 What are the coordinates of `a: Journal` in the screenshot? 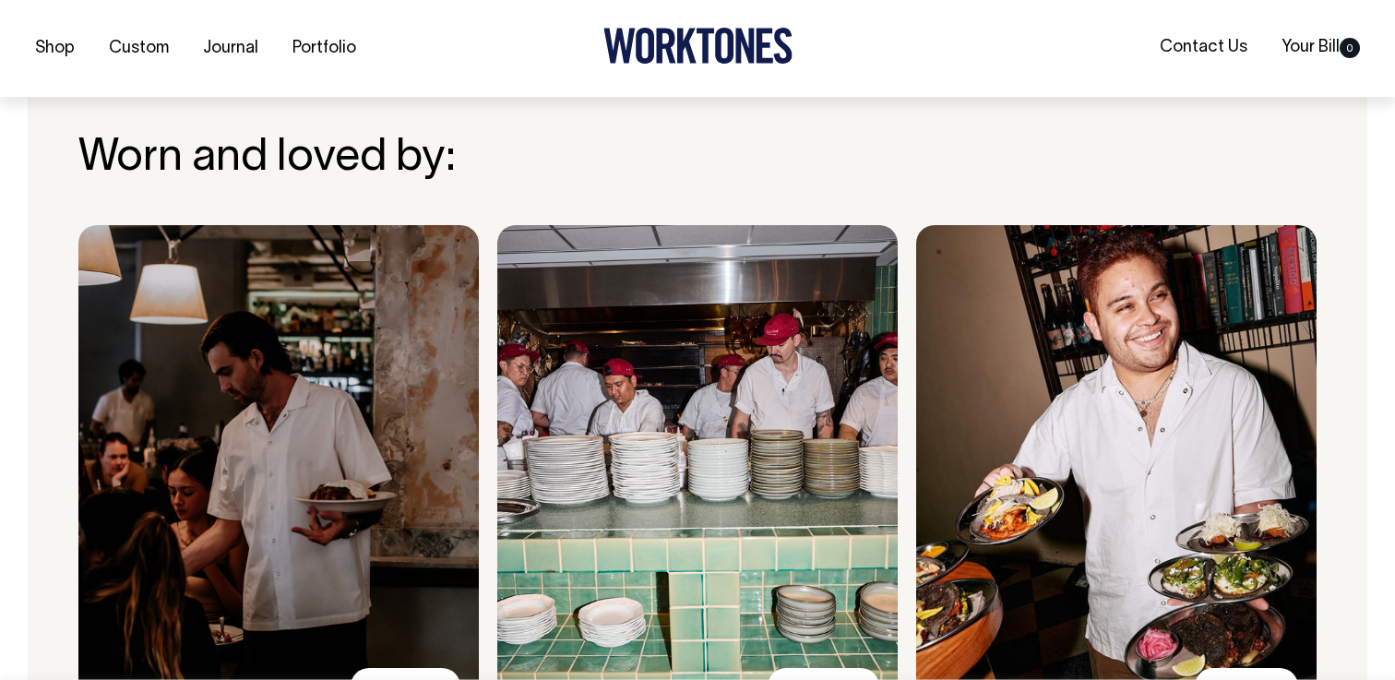 It's located at (231, 48).